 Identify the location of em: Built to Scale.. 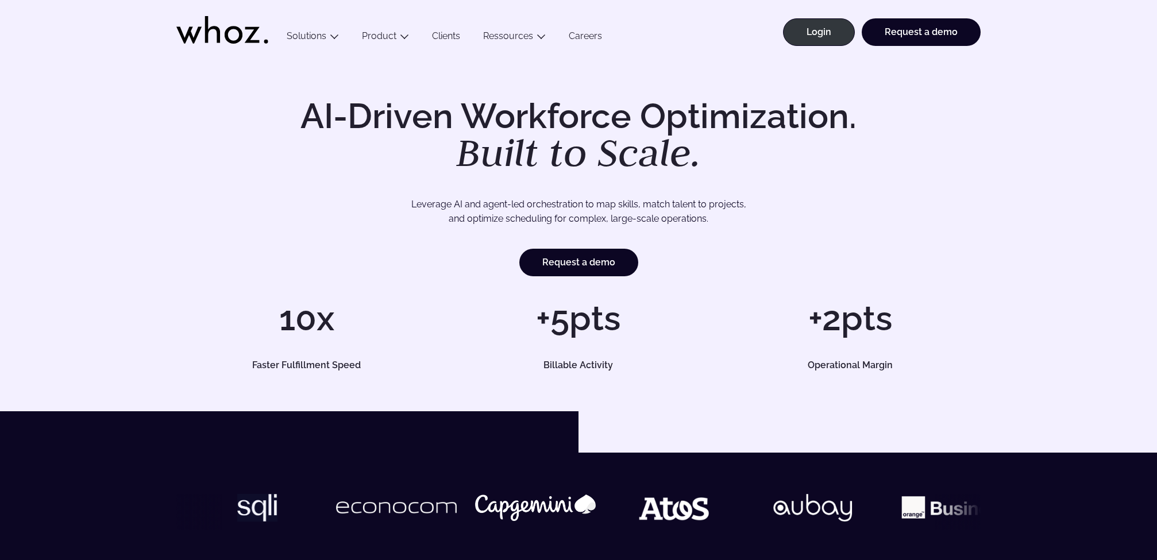
(578, 152).